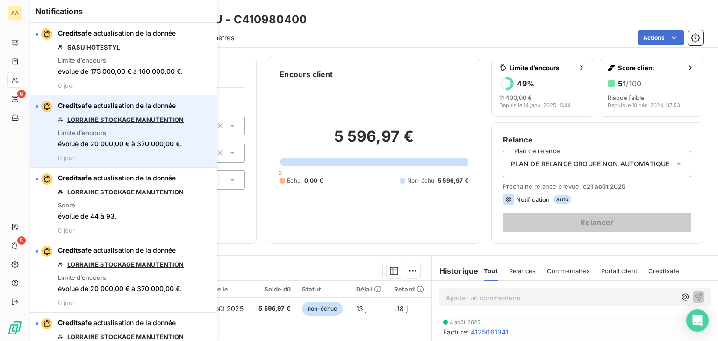 The image size is (718, 341). What do you see at coordinates (280, 173) in the screenshot?
I see `span: 0` at bounding box center [280, 173].